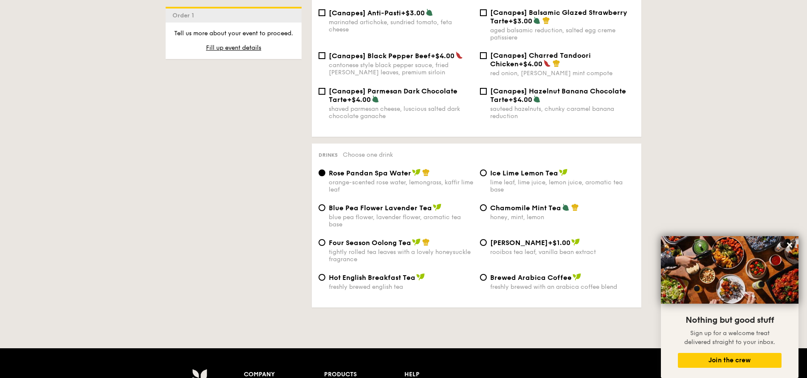 Image resolution: width=807 pixels, height=378 pixels. Describe the element at coordinates (559, 242) in the screenshot. I see `span: +$1.00` at that location.